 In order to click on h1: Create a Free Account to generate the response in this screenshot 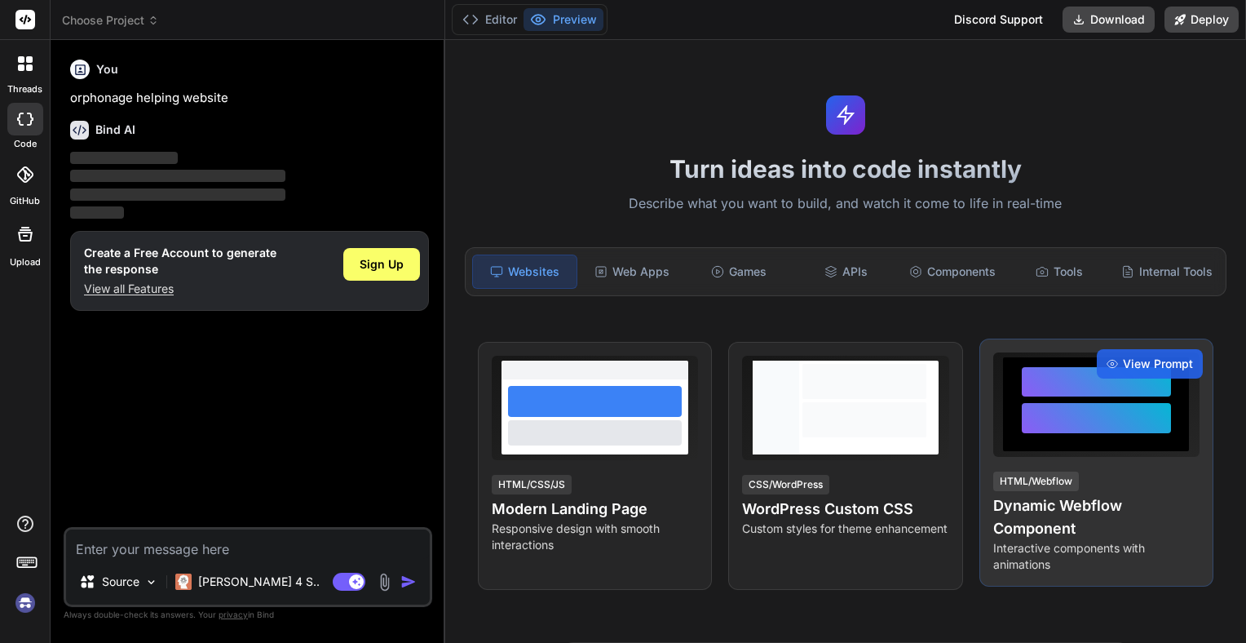, I will do `click(180, 261)`.